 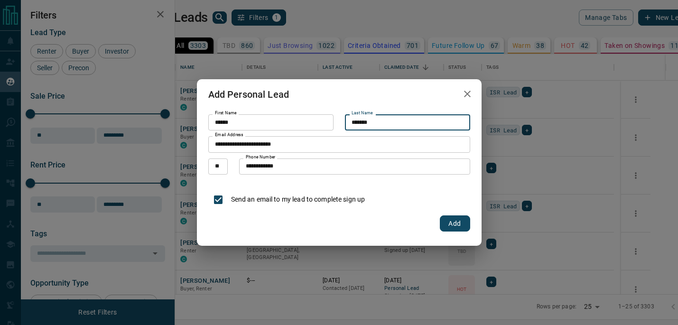 What do you see at coordinates (248, 94) in the screenshot?
I see `h2: Add Personal Lead` at bounding box center [248, 94].